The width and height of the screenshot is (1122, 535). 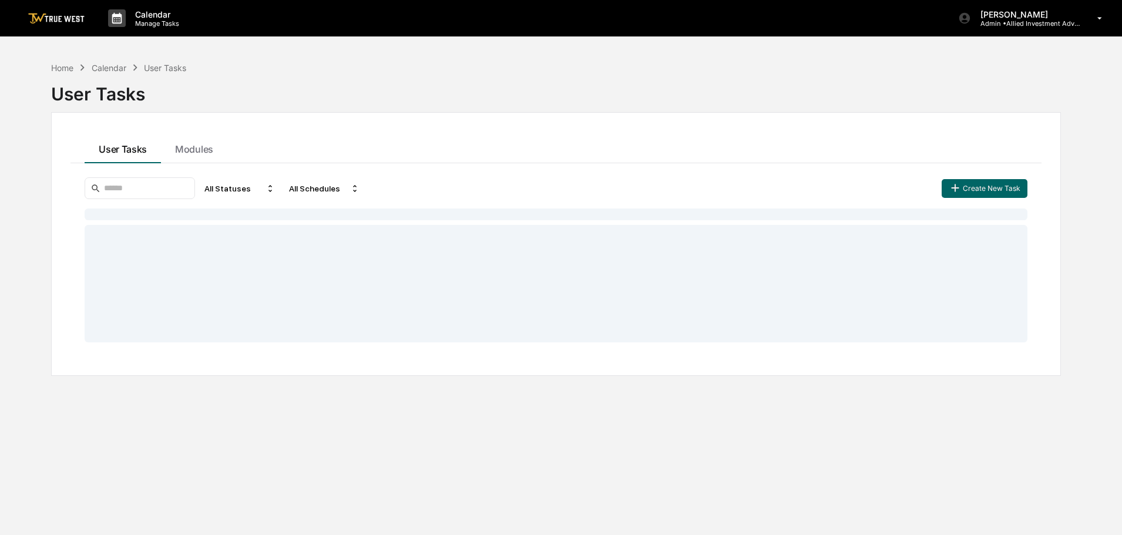 I want to click on p: Admin • Allied Investment Advisors, so click(x=1026, y=23).